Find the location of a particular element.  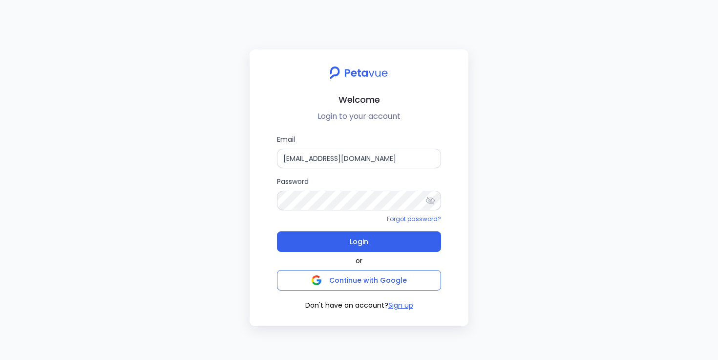

span: Don't have an account? is located at coordinates (347, 305).